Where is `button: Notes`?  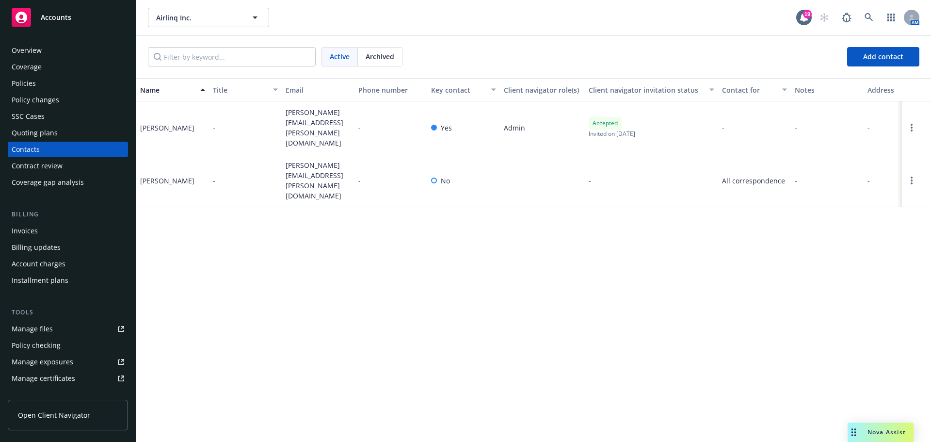
button: Notes is located at coordinates (827, 90).